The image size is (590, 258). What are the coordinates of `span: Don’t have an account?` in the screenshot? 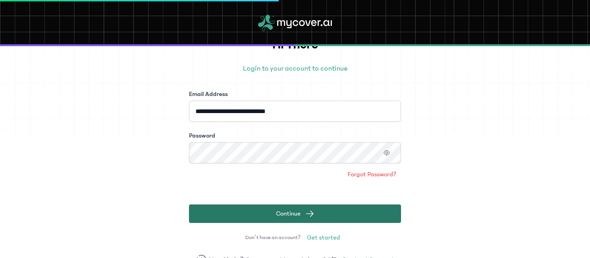 It's located at (273, 237).